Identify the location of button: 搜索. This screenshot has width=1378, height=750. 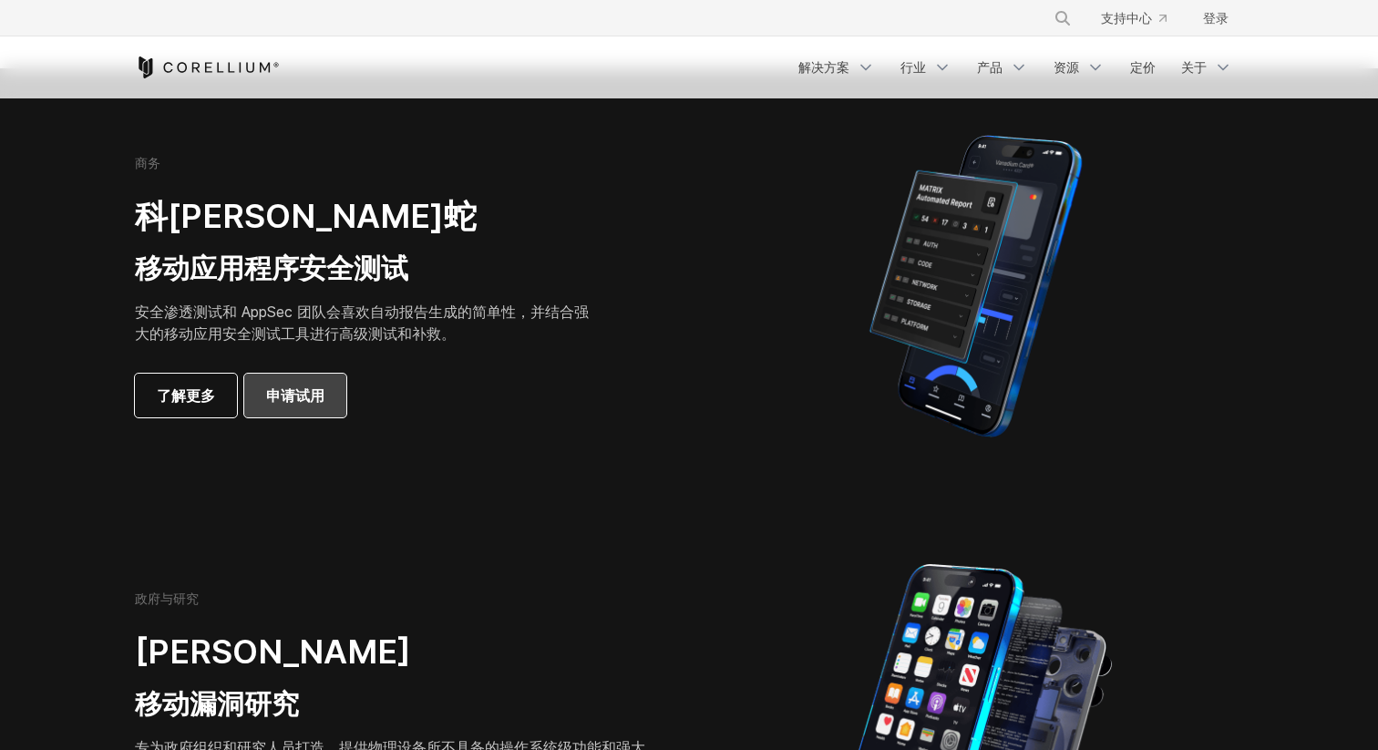
(1062, 18).